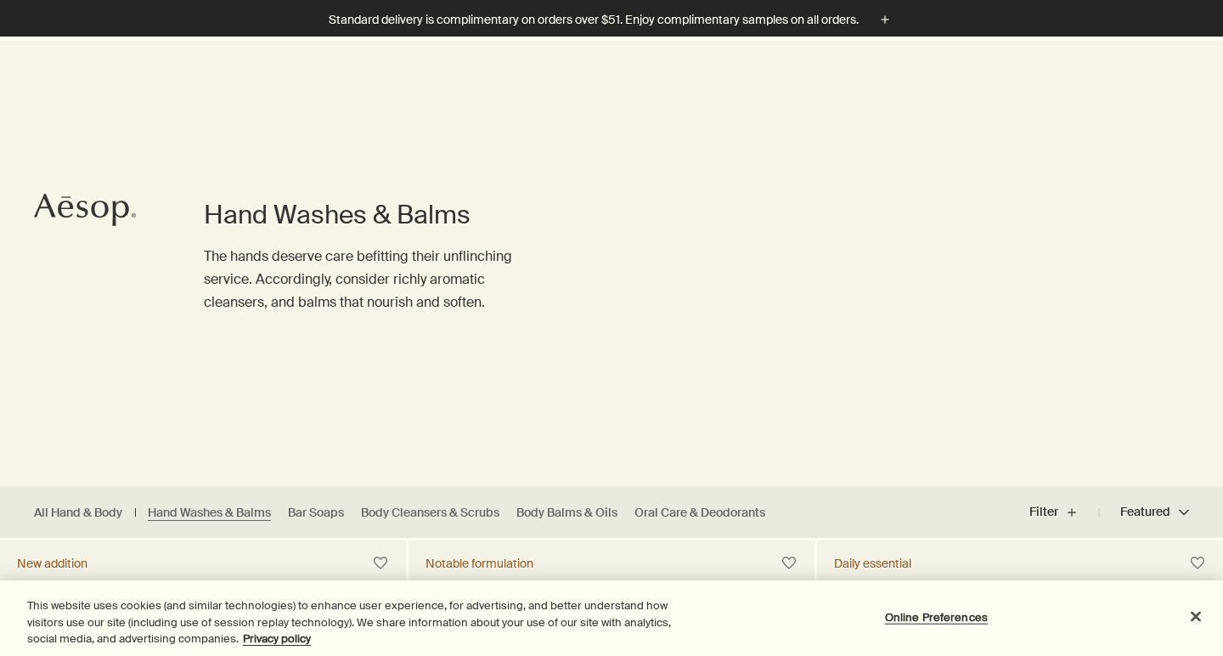 This screenshot has height=656, width=1223. I want to click on a: More information about your privacy, opens in a new tab, so click(277, 638).